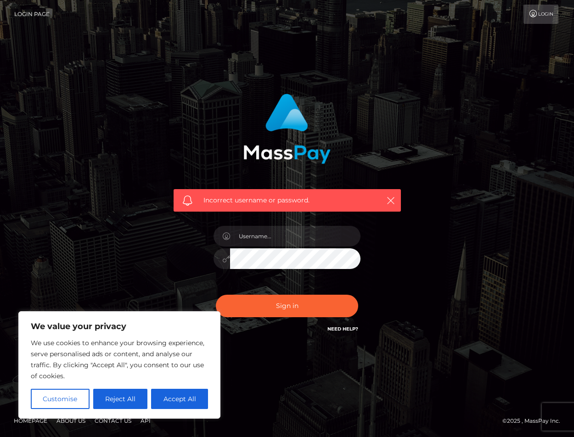 The image size is (574, 437). I want to click on div: © 2025 , MassPay Inc., so click(535, 421).